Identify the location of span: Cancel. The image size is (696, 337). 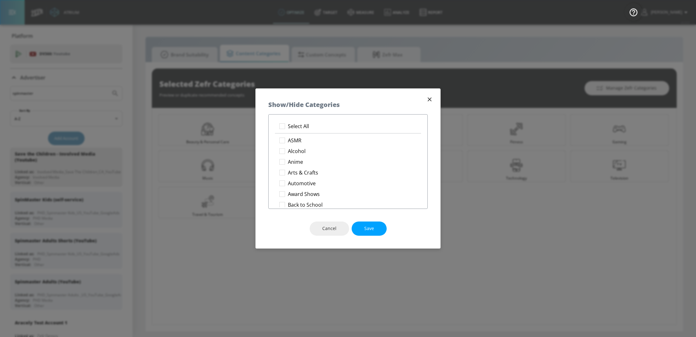
(329, 229).